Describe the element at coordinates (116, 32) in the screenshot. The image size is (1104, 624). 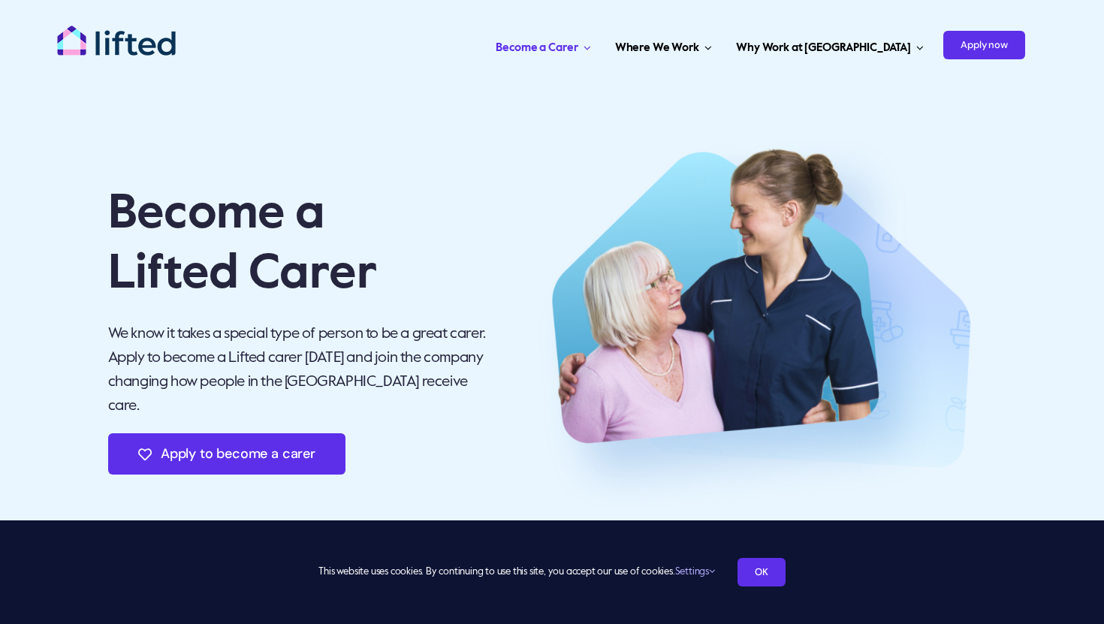
I see `a: lifted-logo` at that location.